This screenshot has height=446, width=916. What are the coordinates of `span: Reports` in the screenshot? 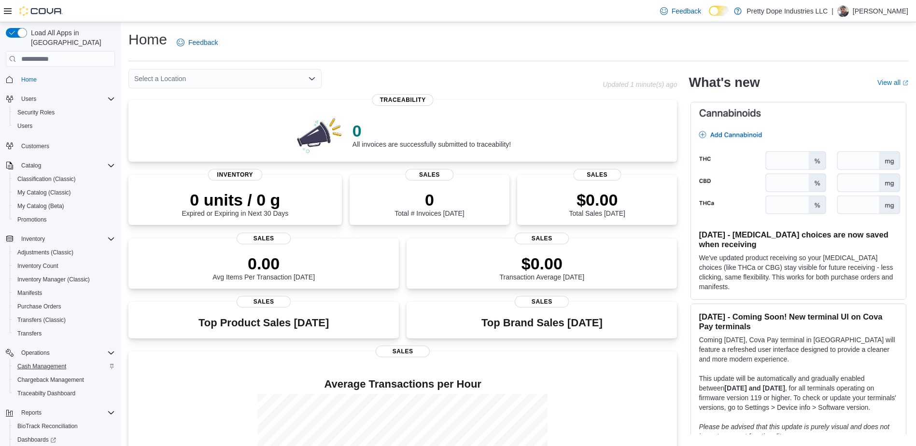 It's located at (66, 413).